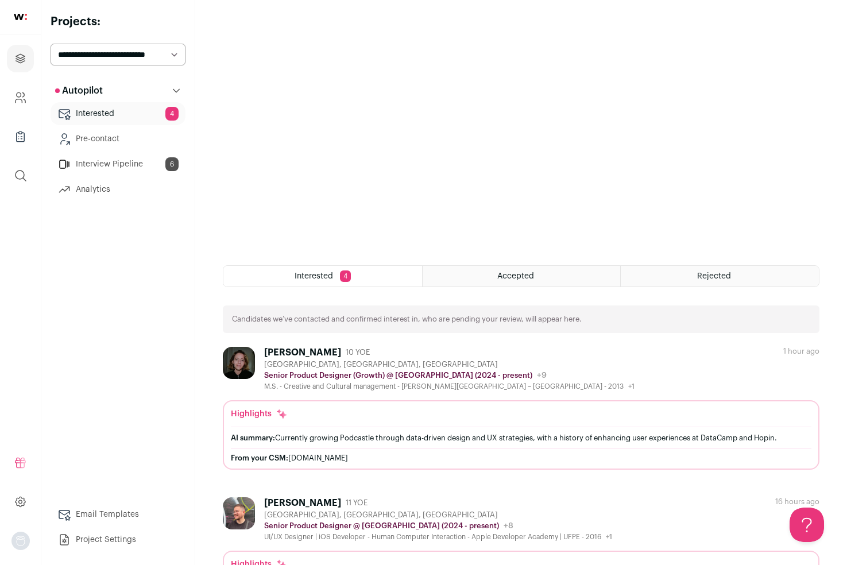 The width and height of the screenshot is (847, 565). I want to click on span: AI summary:, so click(253, 438).